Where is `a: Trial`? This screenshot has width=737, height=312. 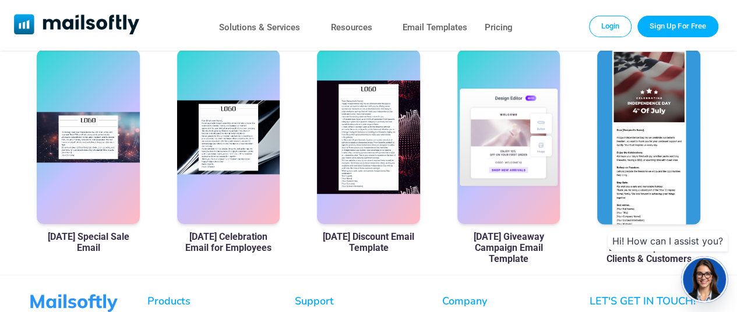
a: Trial is located at coordinates (678, 26).